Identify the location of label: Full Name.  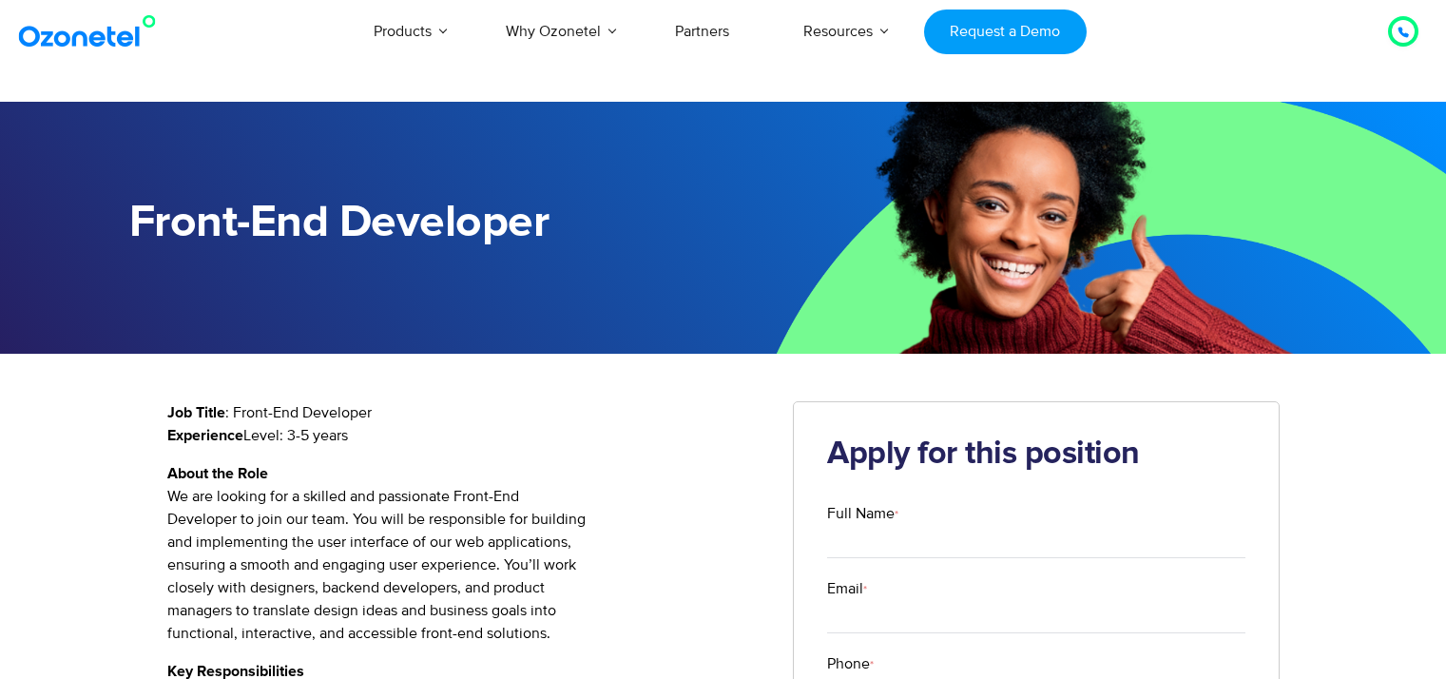
(1036, 513).